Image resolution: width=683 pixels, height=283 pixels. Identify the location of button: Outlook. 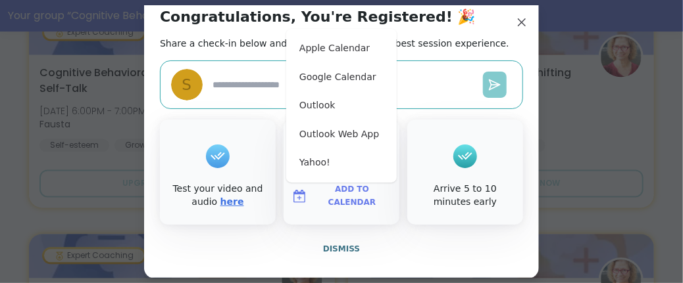
(341, 106).